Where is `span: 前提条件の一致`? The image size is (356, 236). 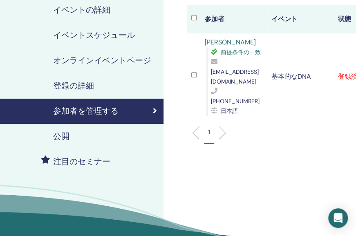 span: 前提条件の一致 is located at coordinates (240, 52).